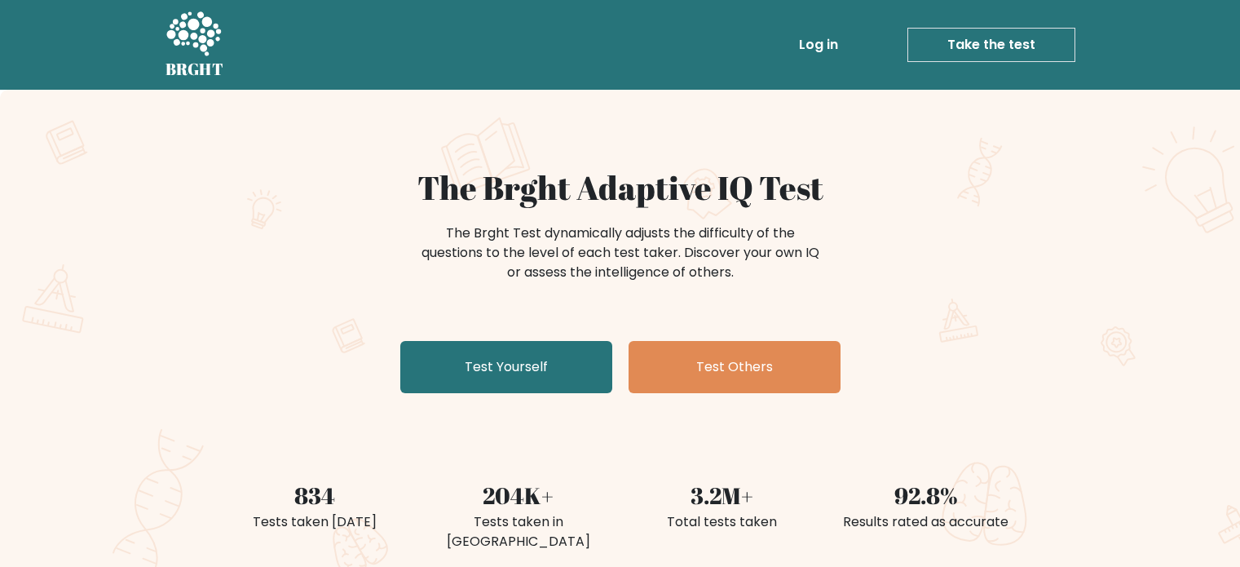 The width and height of the screenshot is (1240, 567). What do you see at coordinates (195, 45) in the screenshot?
I see `a: BRGHT` at bounding box center [195, 45].